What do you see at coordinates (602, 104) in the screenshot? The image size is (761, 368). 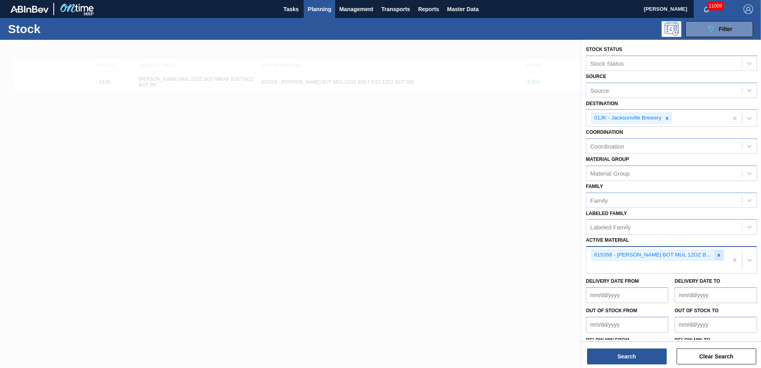 I see `label: Destination` at bounding box center [602, 104].